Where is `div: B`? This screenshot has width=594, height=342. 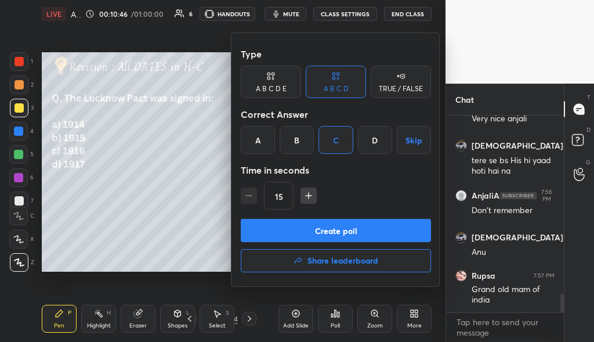
div: B is located at coordinates (296, 140).